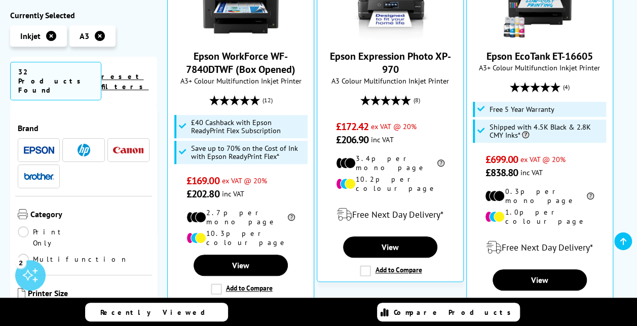  Describe the element at coordinates (39, 150) in the screenshot. I see `a: Epson` at that location.